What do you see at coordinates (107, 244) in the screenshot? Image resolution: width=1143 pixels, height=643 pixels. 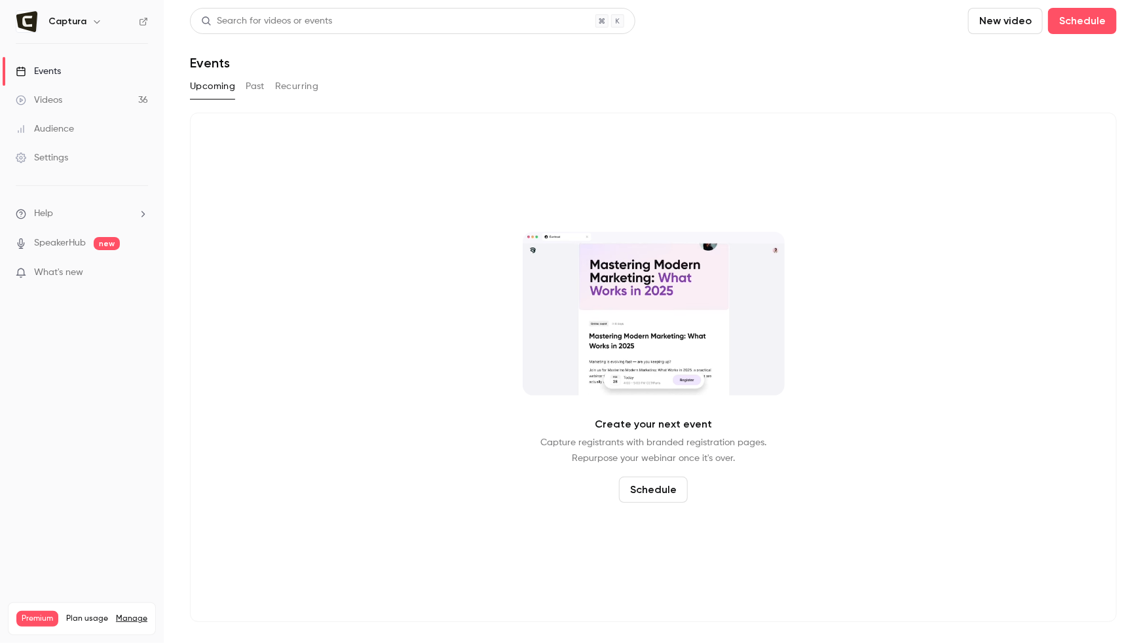 I see `span: new` at bounding box center [107, 244].